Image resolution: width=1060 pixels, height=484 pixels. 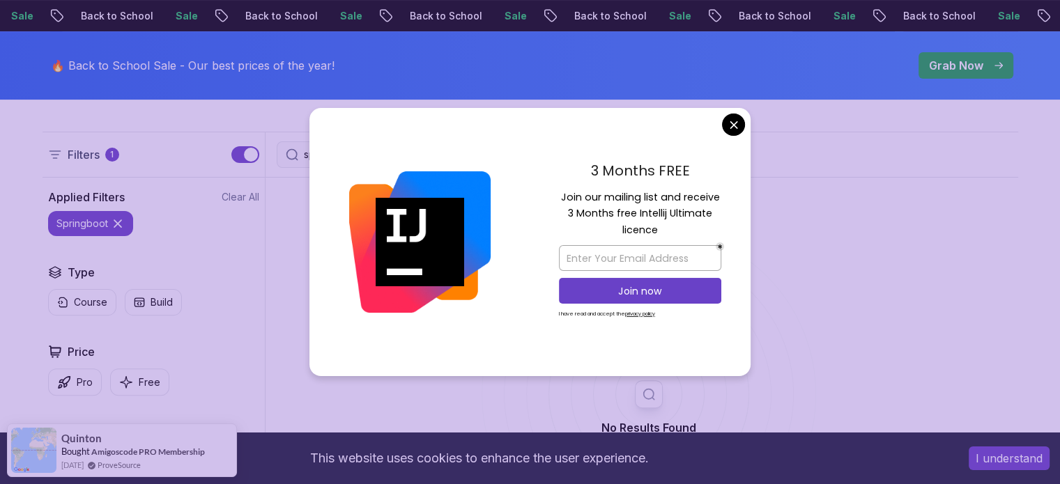 What do you see at coordinates (82, 438) in the screenshot?
I see `span: Quinton` at bounding box center [82, 438].